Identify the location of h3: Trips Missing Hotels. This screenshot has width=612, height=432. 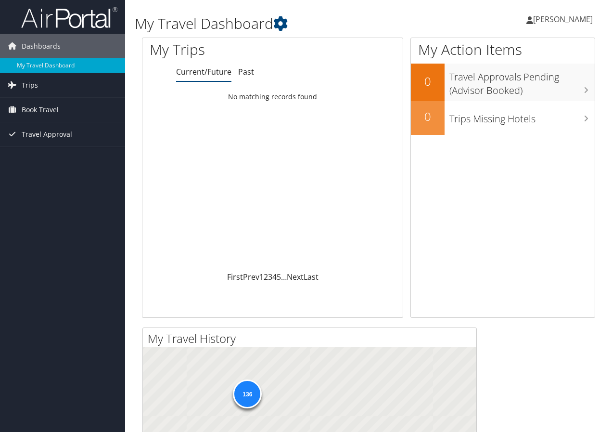
(522, 116).